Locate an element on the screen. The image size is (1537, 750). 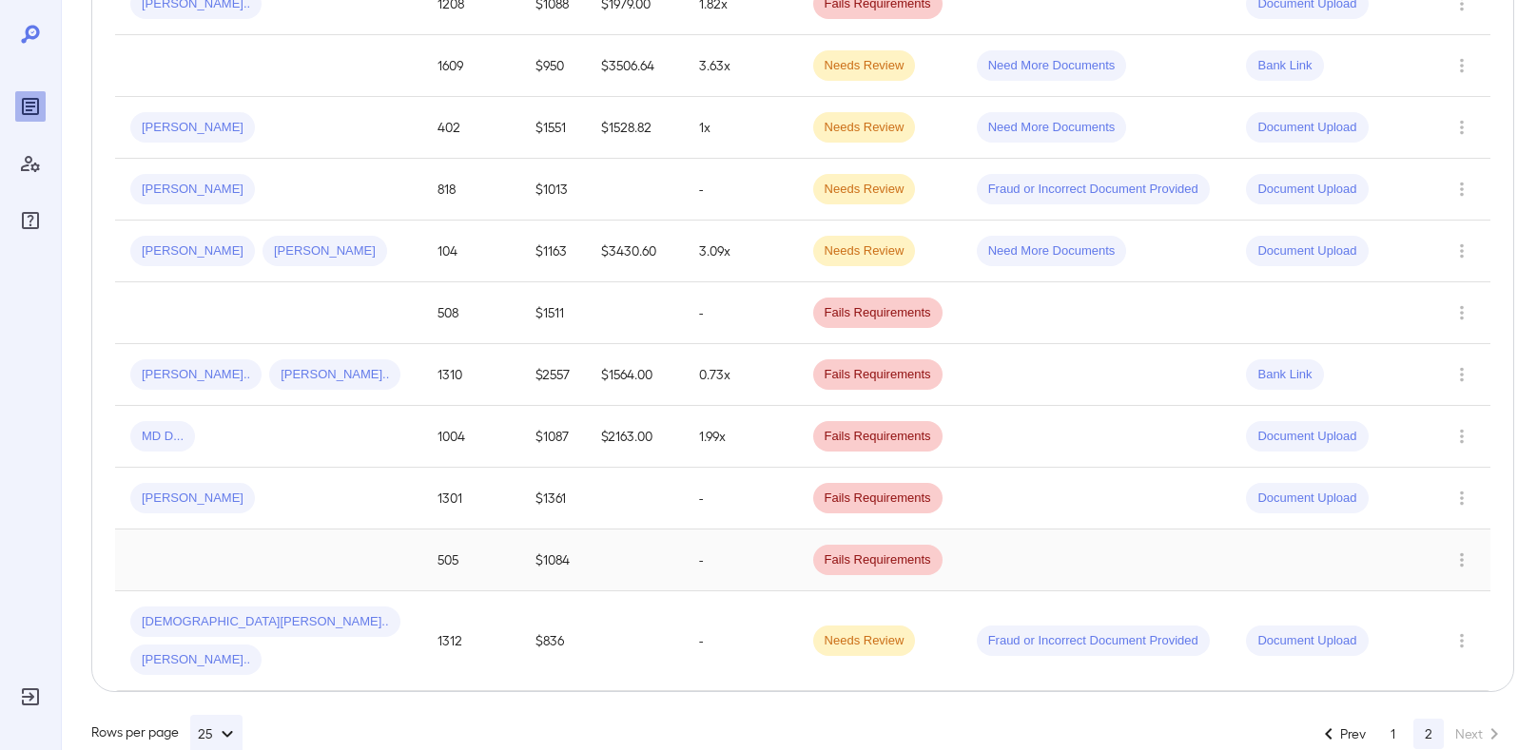
button: page 2 is located at coordinates (1429, 734).